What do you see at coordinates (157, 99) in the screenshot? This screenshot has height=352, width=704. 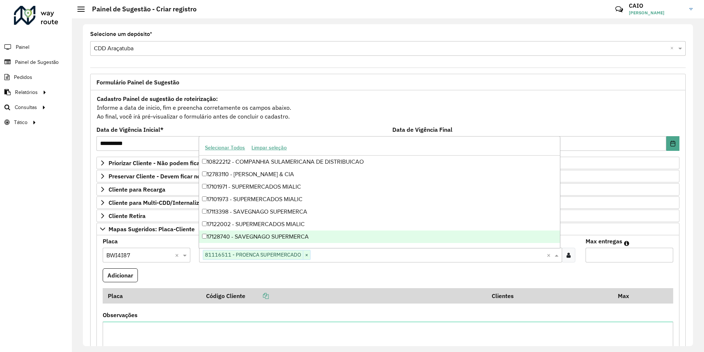 I see `strong: Cadastro Painel de sugestão de roteirização:` at bounding box center [157, 99].